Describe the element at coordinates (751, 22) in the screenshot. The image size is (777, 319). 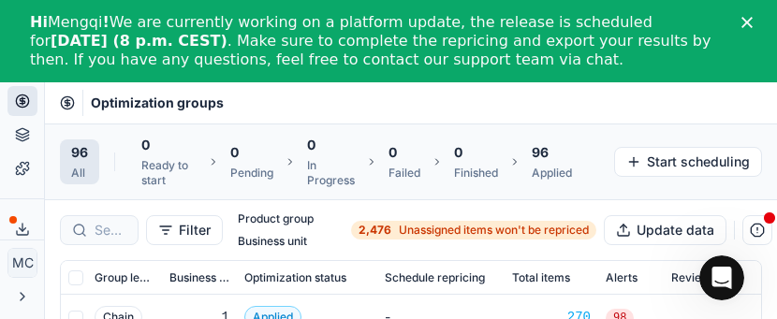
I see `div: Close` at that location.